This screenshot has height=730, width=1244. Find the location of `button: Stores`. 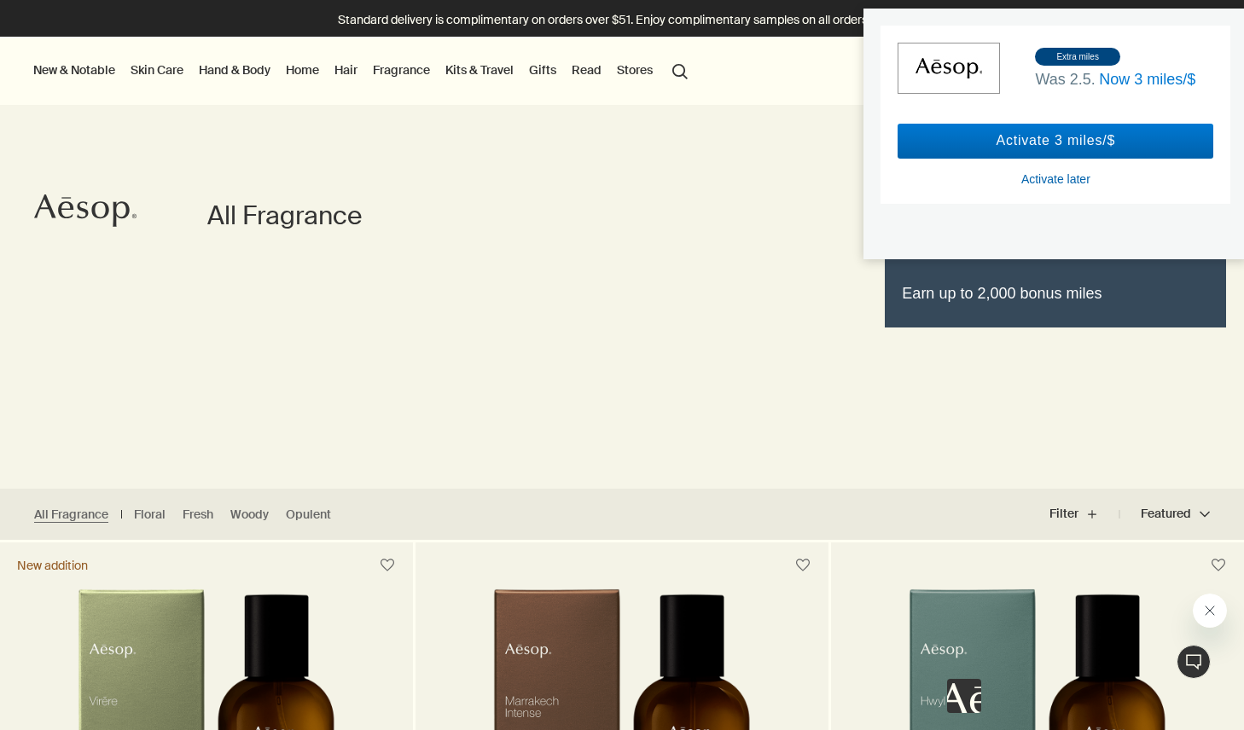

button: Stores is located at coordinates (635, 70).